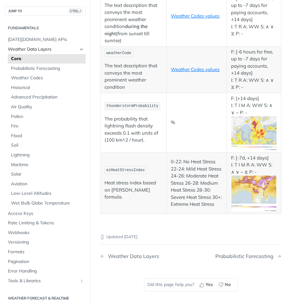 Image resolution: width=291 pixels, height=303 pixels. I want to click on a: Lightning, so click(47, 155).